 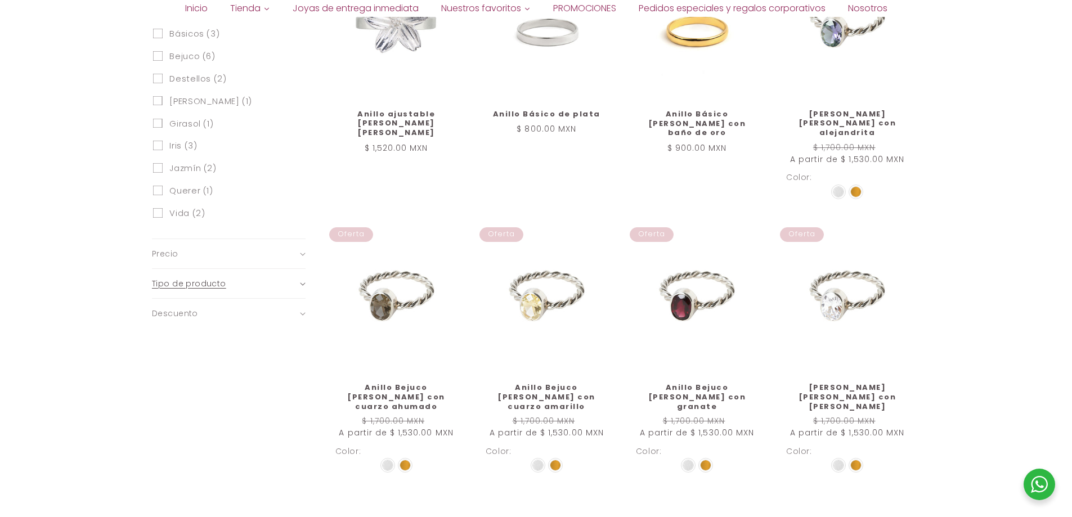 I want to click on span: Girasol (1), so click(x=191, y=124).